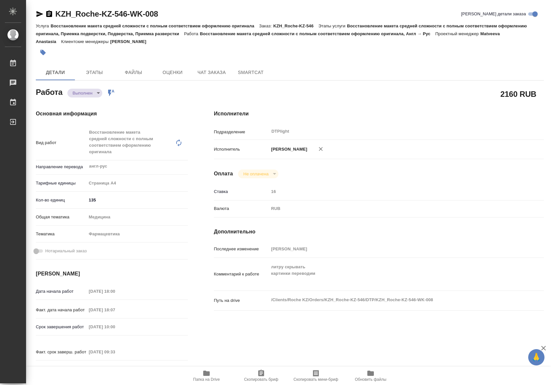 The height and width of the screenshot is (385, 551). I want to click on div: Страница А4, so click(137, 183).